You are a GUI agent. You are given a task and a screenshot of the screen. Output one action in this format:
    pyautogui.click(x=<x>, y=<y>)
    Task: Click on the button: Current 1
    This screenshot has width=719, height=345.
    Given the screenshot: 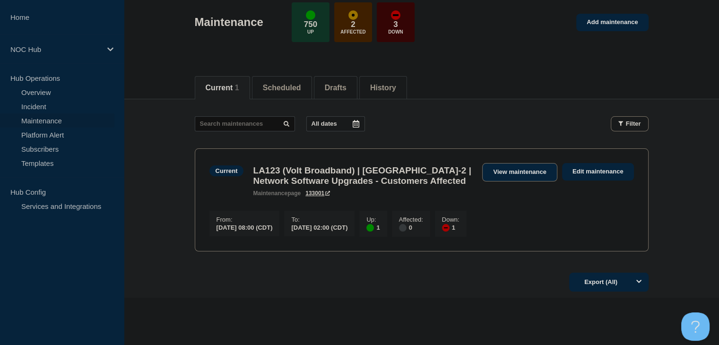 What is the action you would take?
    pyautogui.click(x=222, y=88)
    